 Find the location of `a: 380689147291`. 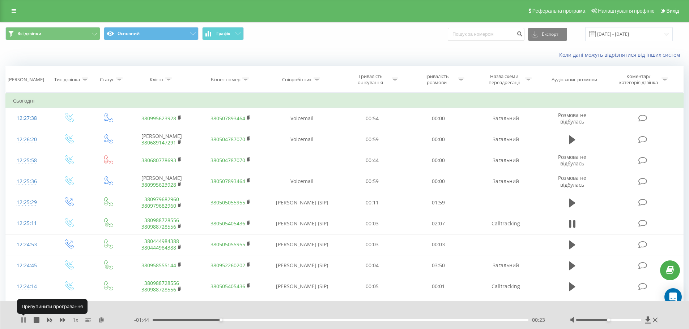

a: 380689147291 is located at coordinates (159, 142).